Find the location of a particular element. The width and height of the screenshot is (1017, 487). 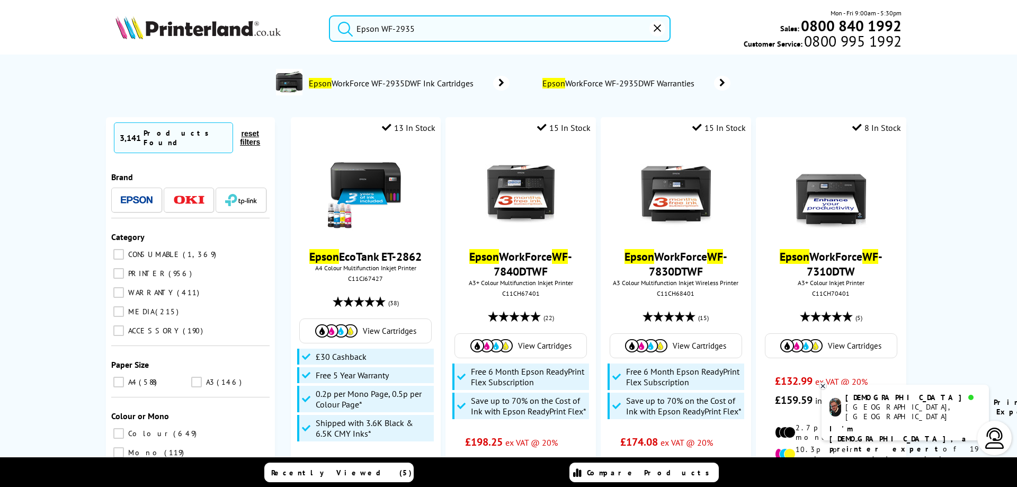

span: Free 5 Year Warranty is located at coordinates (352, 375).